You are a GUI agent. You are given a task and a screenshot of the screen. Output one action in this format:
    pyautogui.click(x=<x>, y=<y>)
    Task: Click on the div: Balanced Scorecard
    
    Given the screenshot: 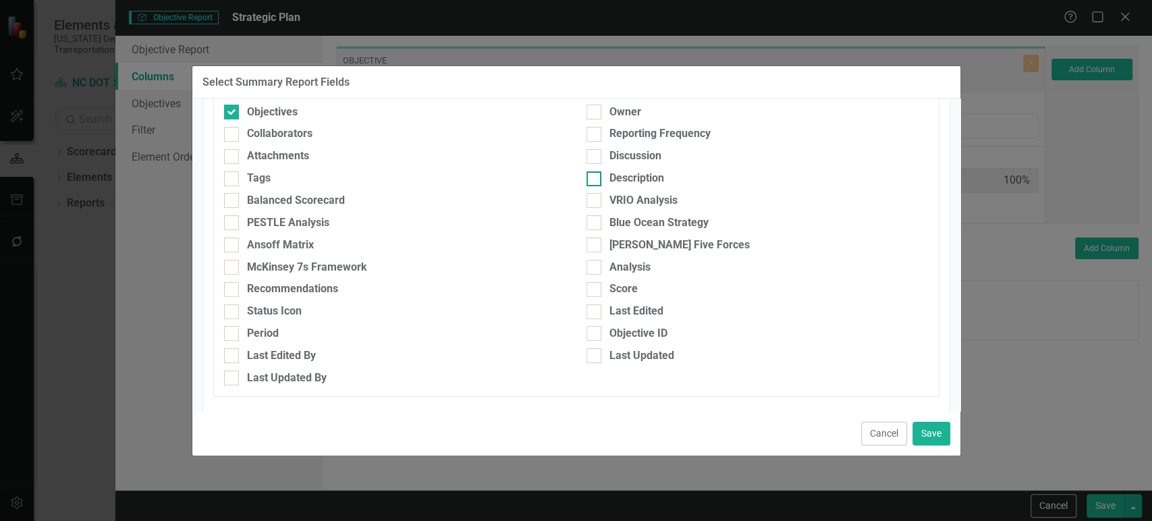 What is the action you would take?
    pyautogui.click(x=295, y=200)
    